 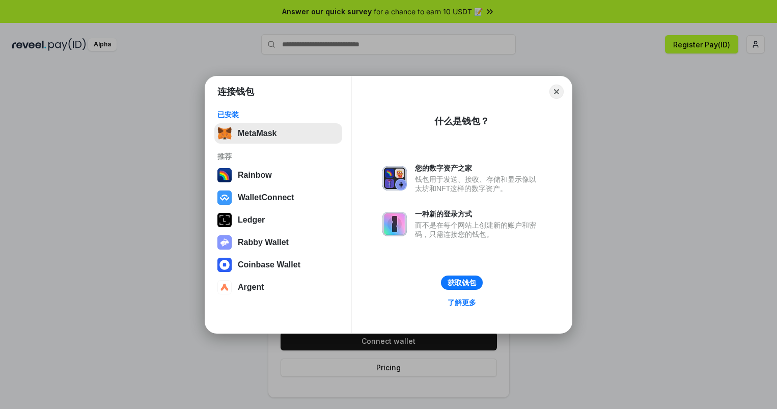 What do you see at coordinates (224, 220) in the screenshot?
I see `img: svg+xml,%3Csvg%20xmlns%3D%22http%3A%2F%2Fwww.w3.org%2F2000%2Fsvg%22%20width%3D%2228%22%20height%3...` at bounding box center [224, 220].